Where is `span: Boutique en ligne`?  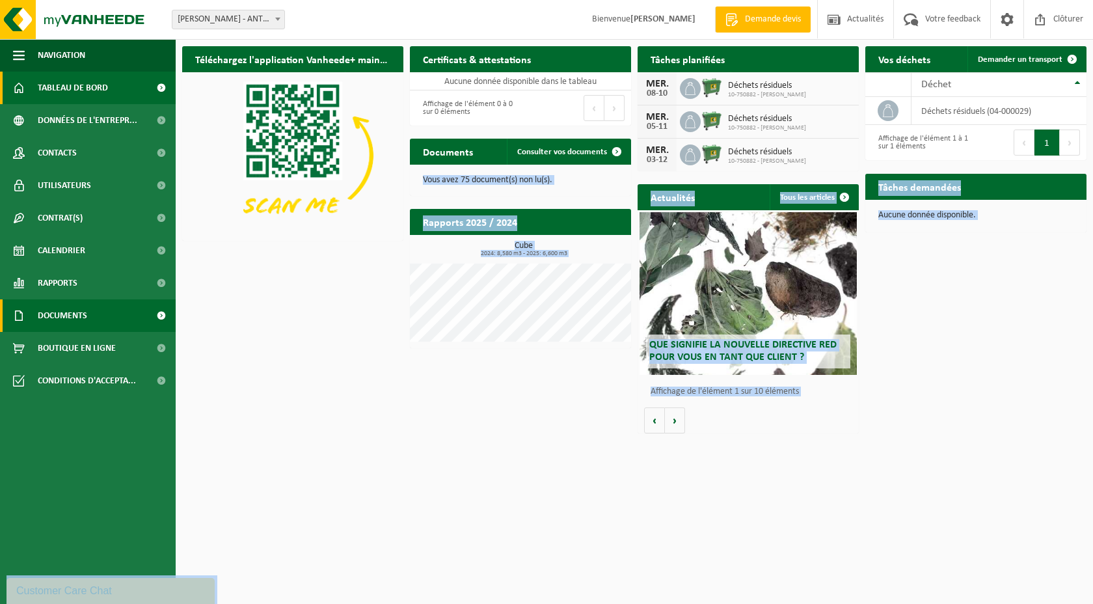
span: Boutique en ligne is located at coordinates (77, 348).